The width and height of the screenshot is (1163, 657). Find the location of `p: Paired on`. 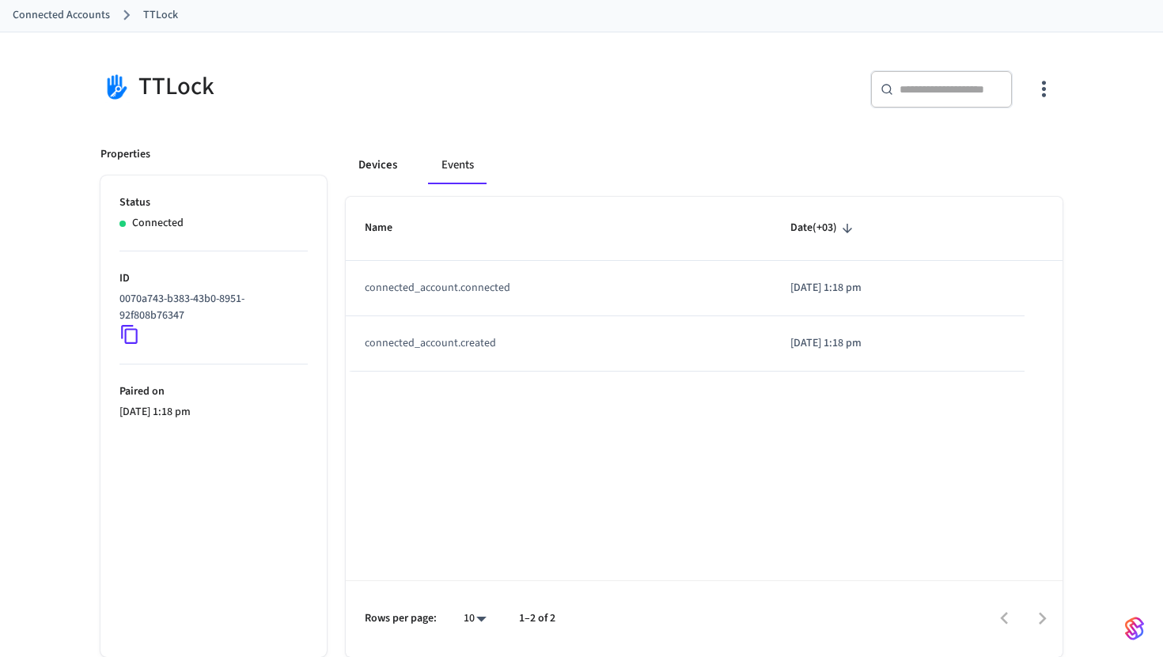

p: Paired on is located at coordinates (214, 392).